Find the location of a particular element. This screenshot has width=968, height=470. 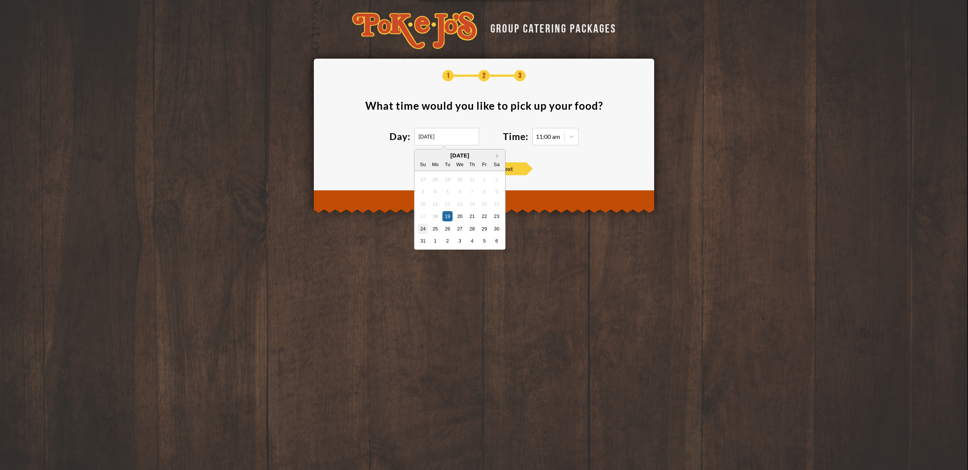

div: Mo is located at coordinates (435, 164).